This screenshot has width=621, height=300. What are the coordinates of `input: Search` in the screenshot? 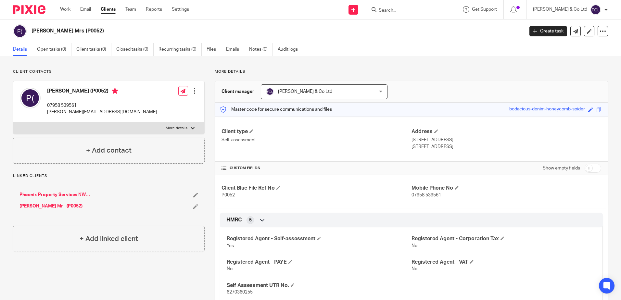 It's located at (408, 11).